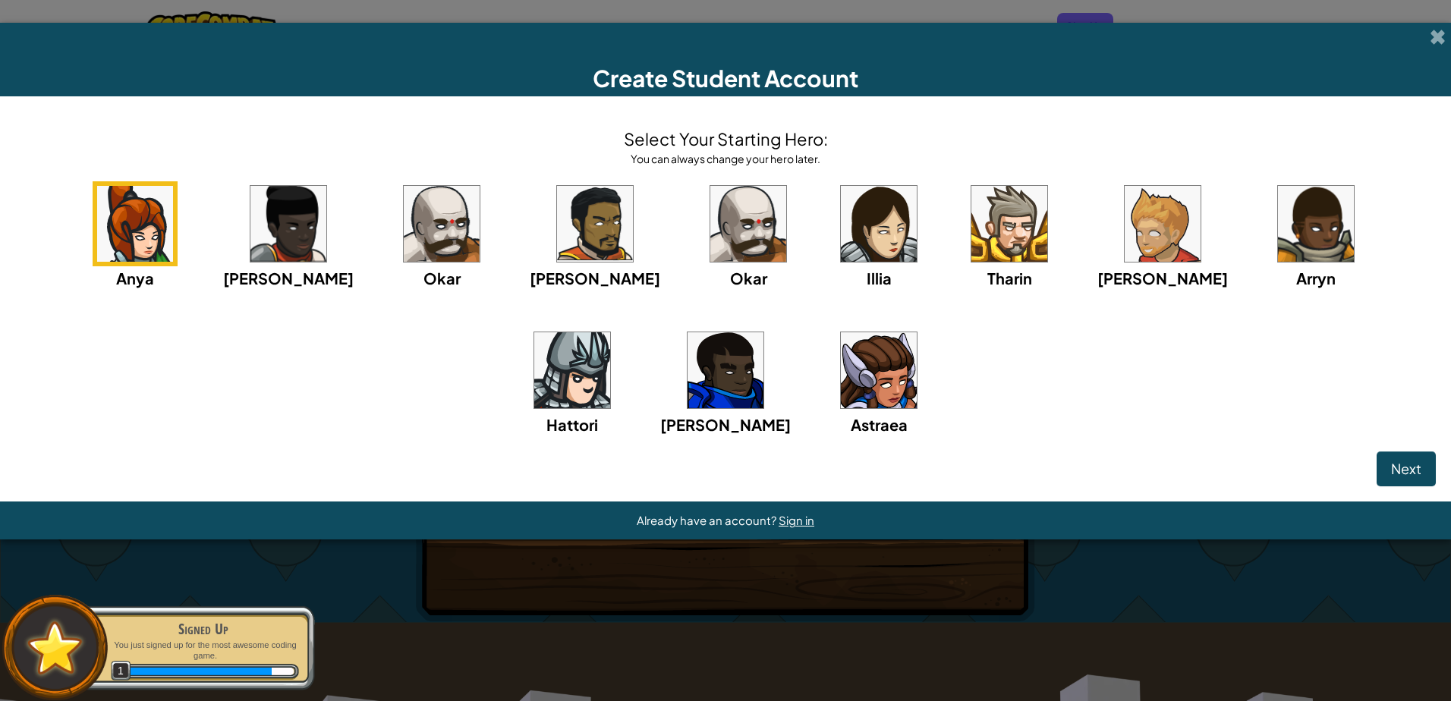 The width and height of the screenshot is (1451, 701). I want to click on div: You can always change your hero later., so click(725, 159).